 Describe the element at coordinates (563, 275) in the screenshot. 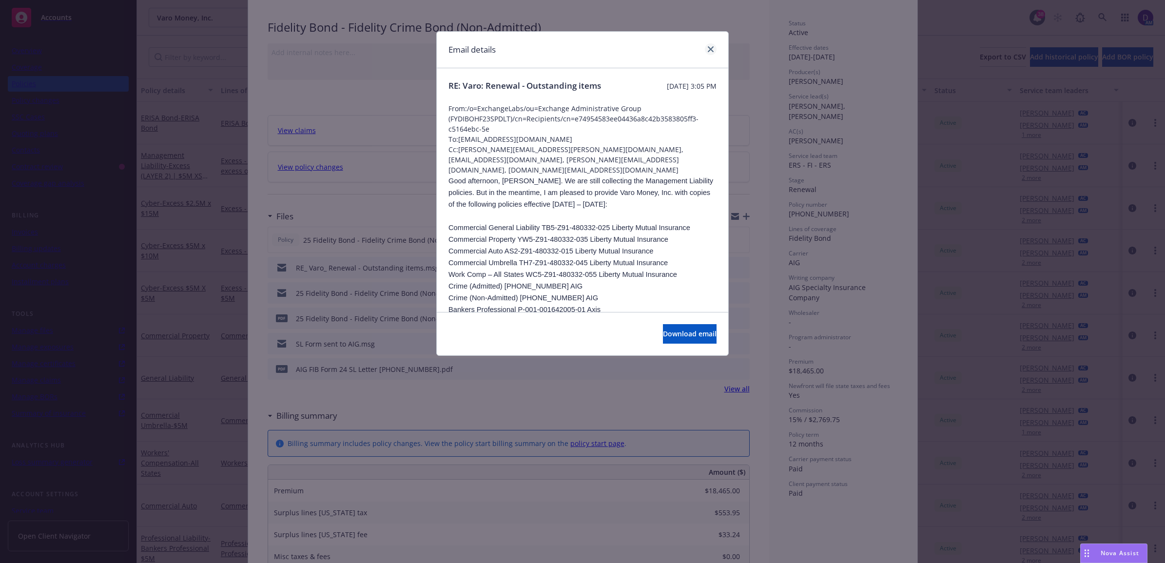

I see `span: Work Comp – All States WC5-Z91-480332-055 Liberty Mutual Insurance` at that location.